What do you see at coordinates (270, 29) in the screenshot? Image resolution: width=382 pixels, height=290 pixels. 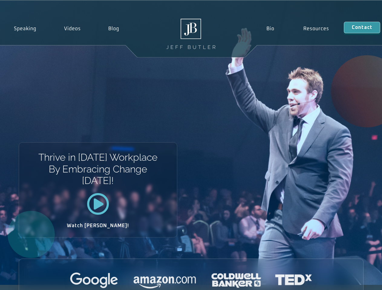 I see `a: Bio` at bounding box center [270, 29].